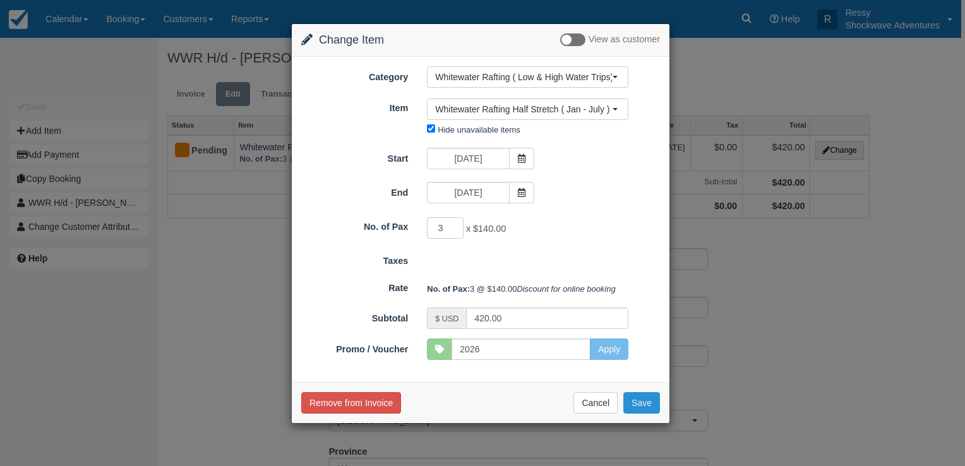 The image size is (965, 466). I want to click on label: Item, so click(354, 106).